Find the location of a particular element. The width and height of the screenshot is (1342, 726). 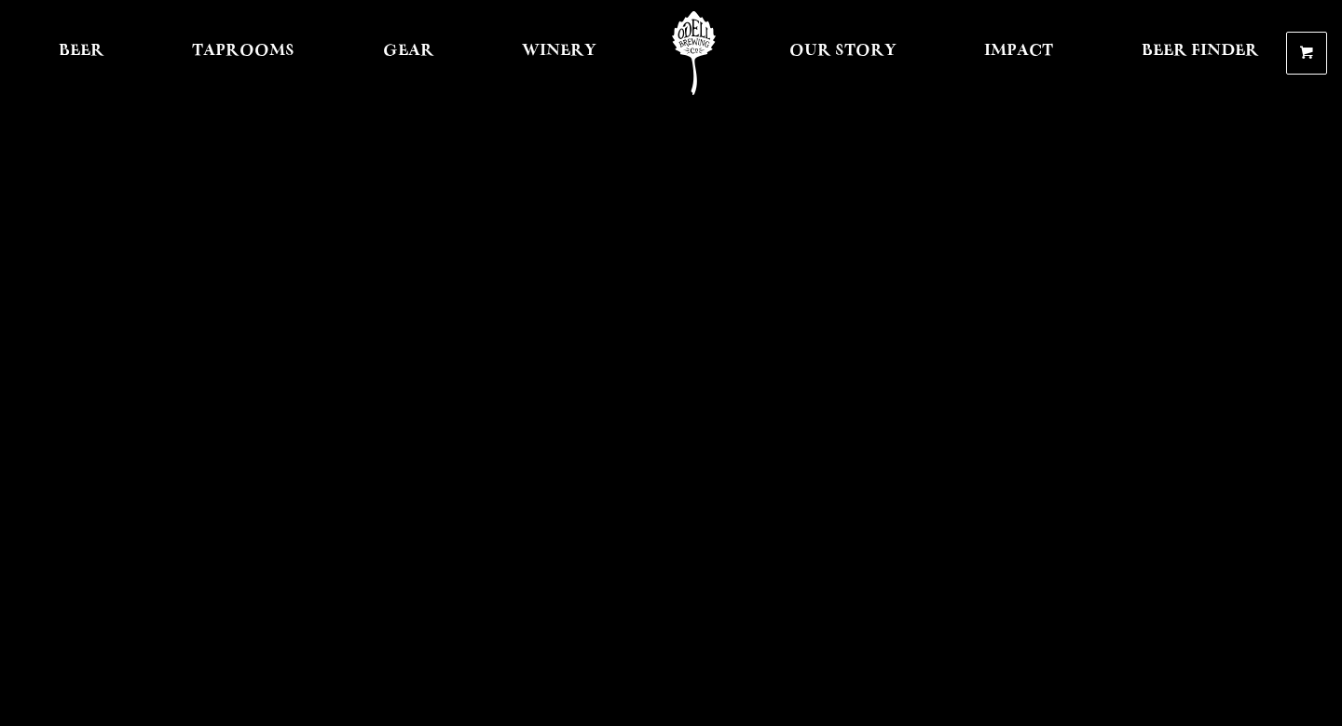

a: Impact is located at coordinates (1019, 53).